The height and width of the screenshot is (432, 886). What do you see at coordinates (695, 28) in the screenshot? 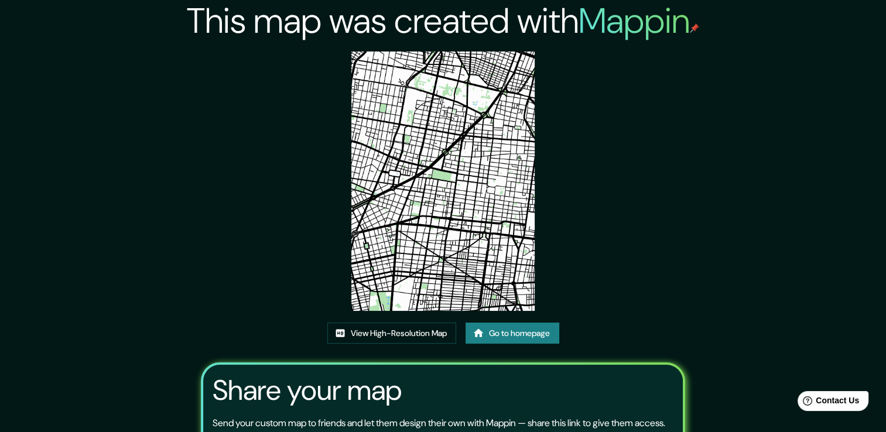
I see `img: mappin-pin` at bounding box center [695, 28].